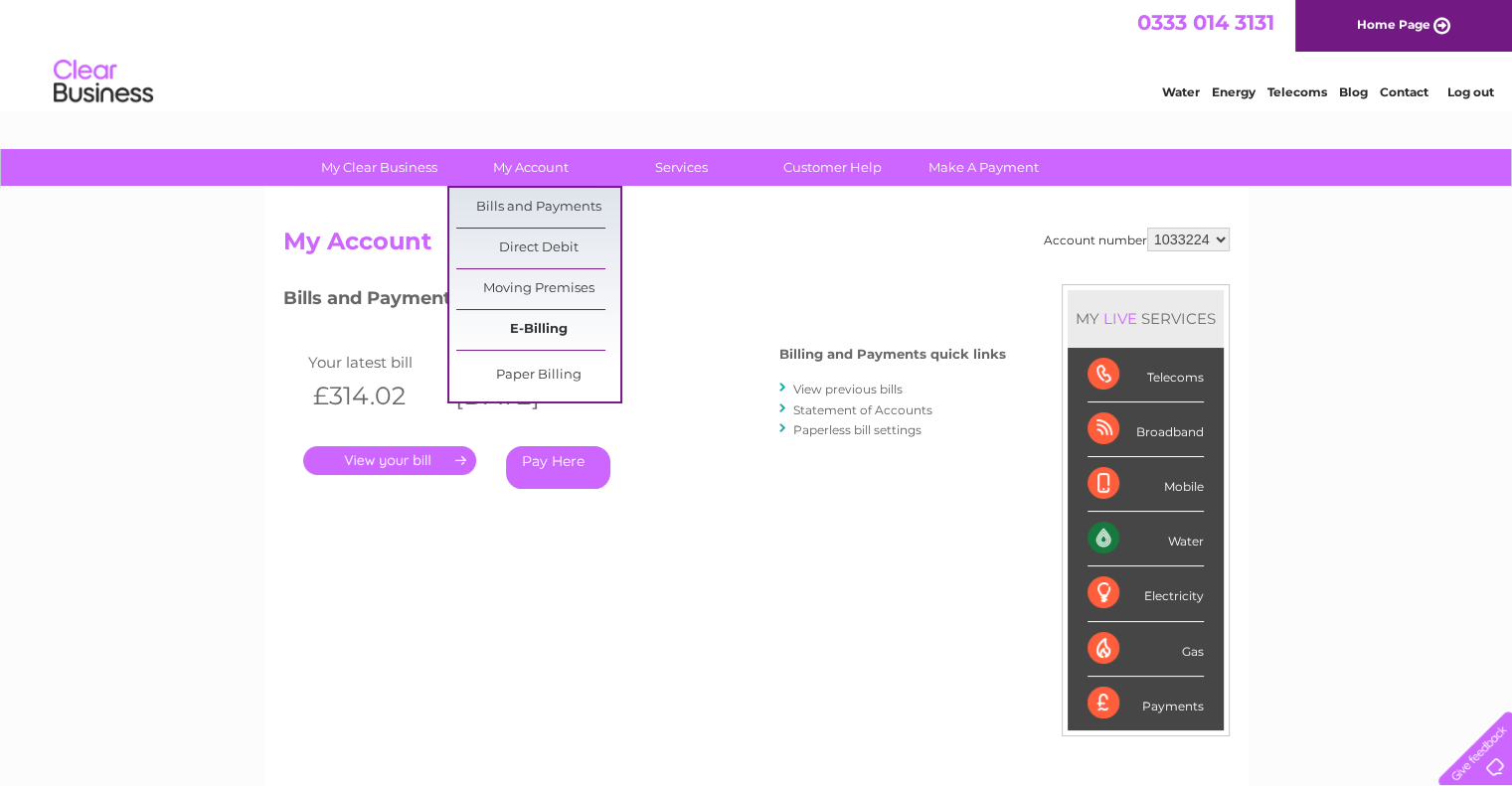 The image size is (1512, 786). I want to click on a: Contact, so click(1403, 92).